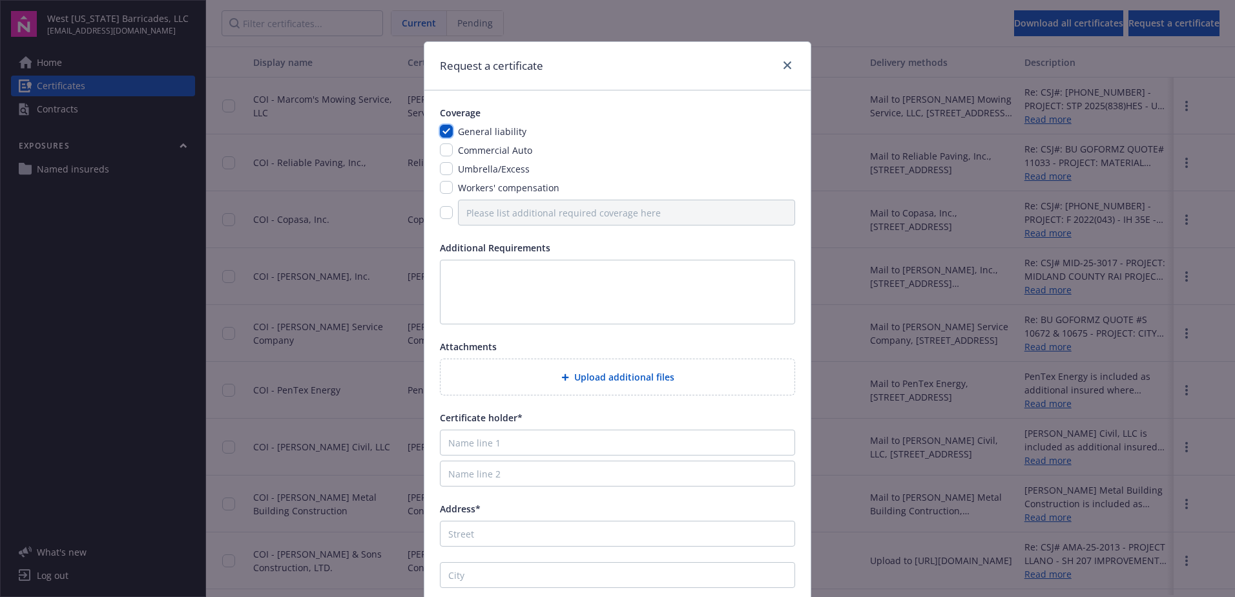  I want to click on span: Certificate holder*, so click(481, 417).